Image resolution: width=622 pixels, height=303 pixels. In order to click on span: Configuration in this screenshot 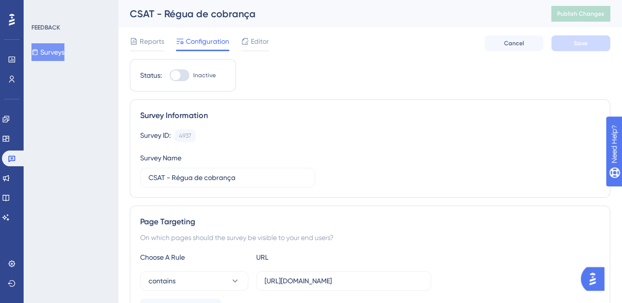, I will do `click(208, 41)`.